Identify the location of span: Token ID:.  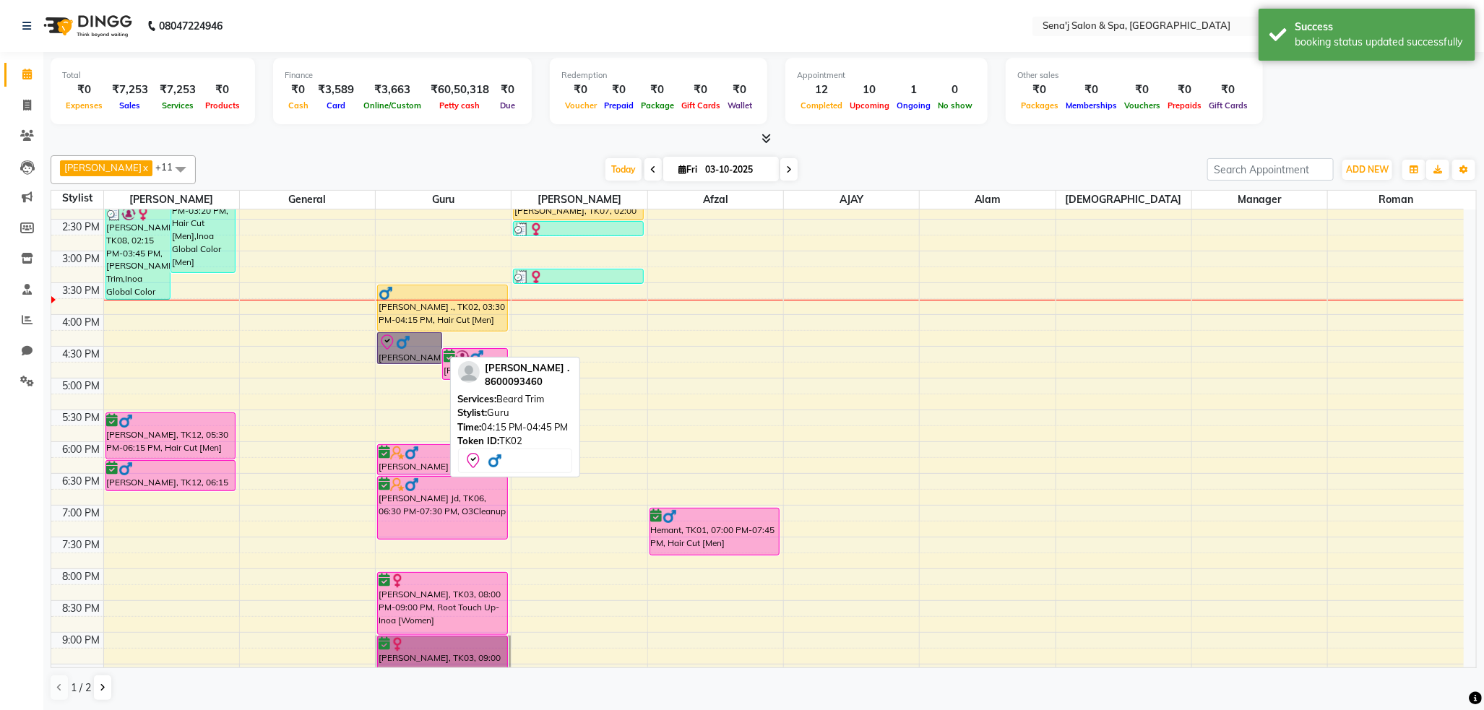
(479, 441).